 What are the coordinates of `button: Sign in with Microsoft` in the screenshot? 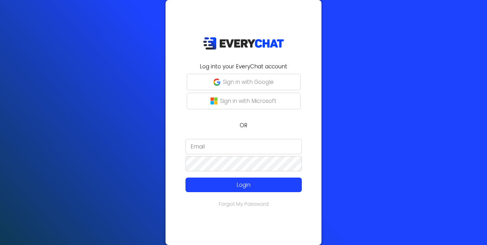 It's located at (243, 101).